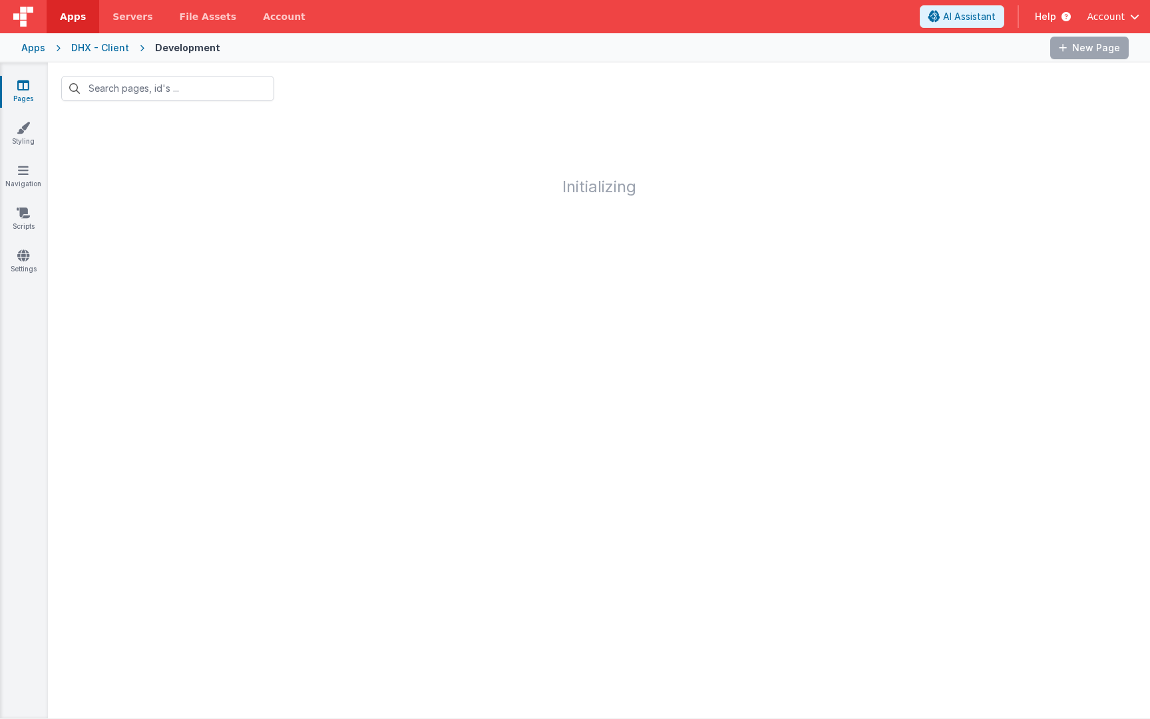 This screenshot has width=1150, height=719. What do you see at coordinates (188, 48) in the screenshot?
I see `div: Development` at bounding box center [188, 48].